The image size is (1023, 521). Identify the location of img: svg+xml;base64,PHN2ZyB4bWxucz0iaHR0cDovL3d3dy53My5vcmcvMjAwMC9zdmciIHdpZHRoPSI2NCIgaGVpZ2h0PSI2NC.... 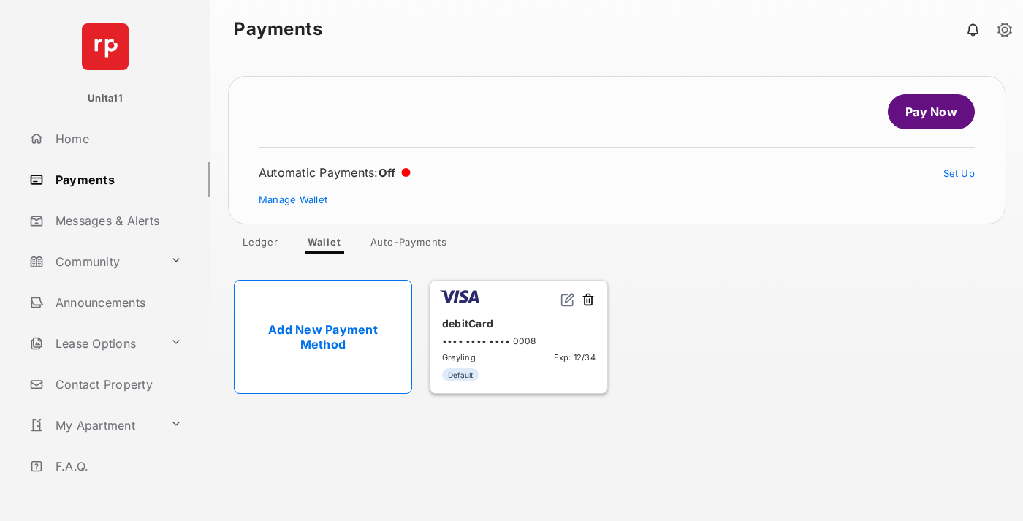
(105, 47).